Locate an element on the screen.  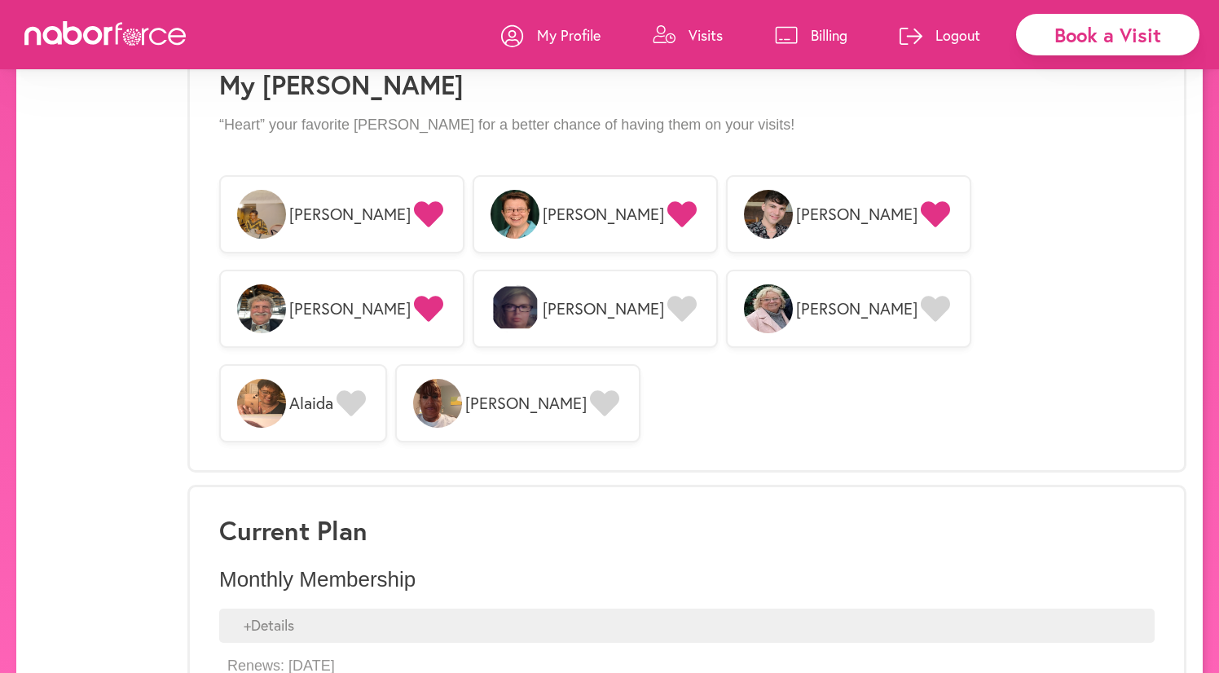
span: Alaida is located at coordinates (311, 403).